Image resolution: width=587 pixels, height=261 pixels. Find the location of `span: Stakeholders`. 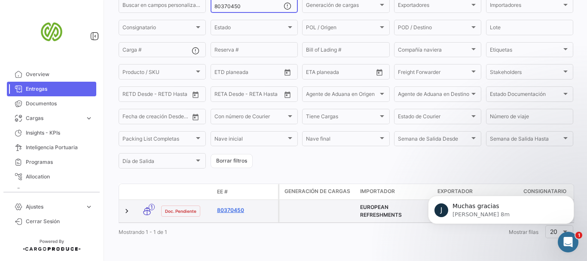

span: Stakeholders is located at coordinates (525, 73).